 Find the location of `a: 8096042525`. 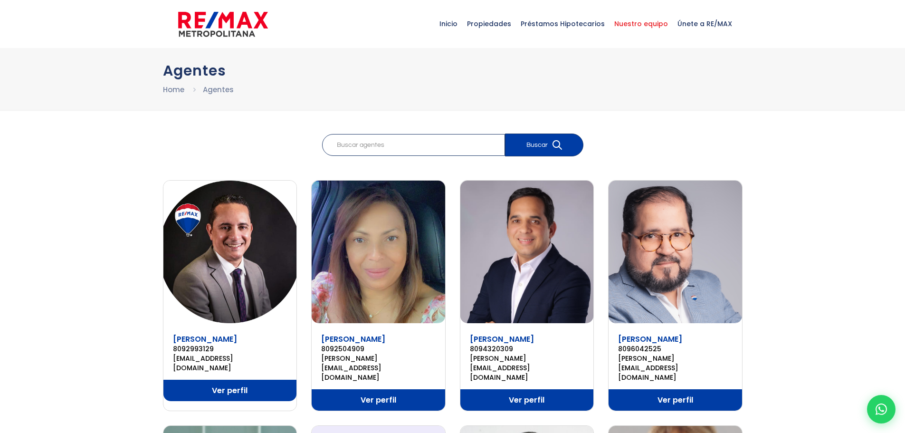

a: 8096042525 is located at coordinates (675, 349).